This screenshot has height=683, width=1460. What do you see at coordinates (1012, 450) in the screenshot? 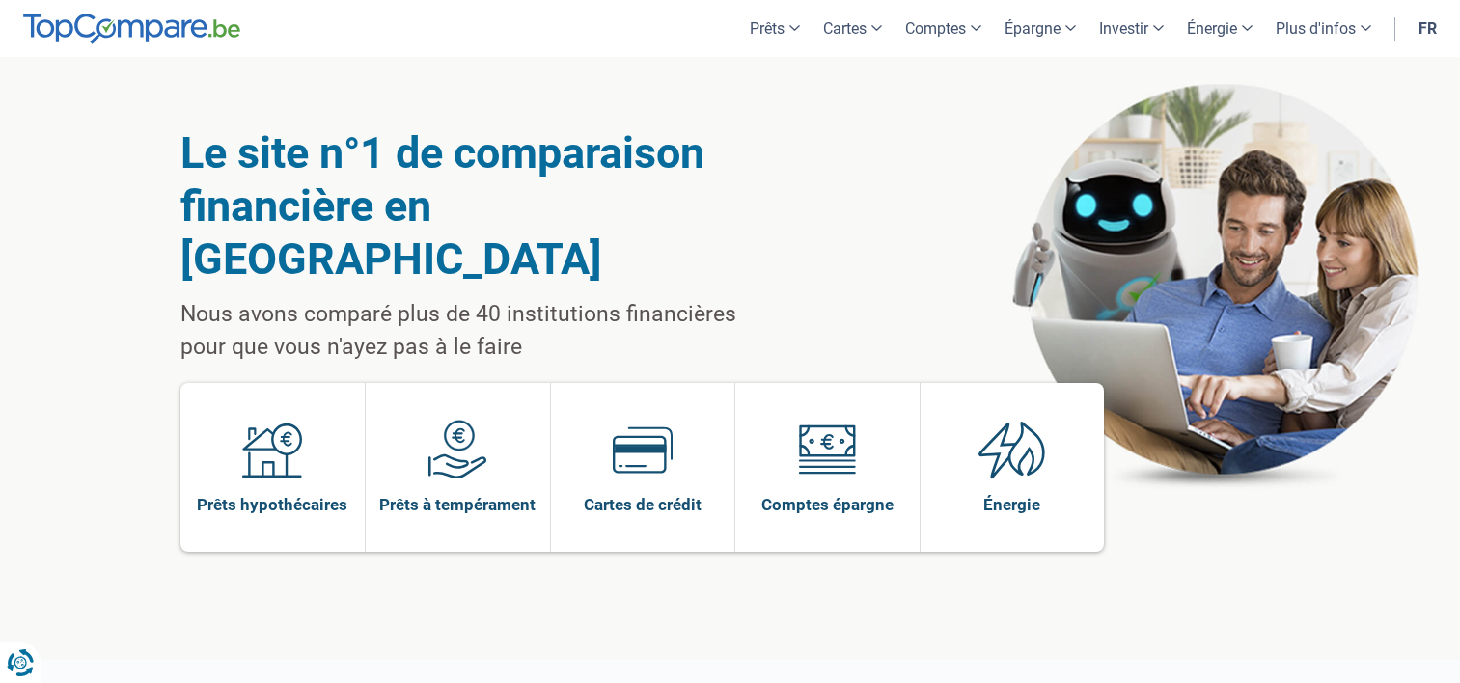
I see `img: Énergie` at bounding box center [1012, 450].